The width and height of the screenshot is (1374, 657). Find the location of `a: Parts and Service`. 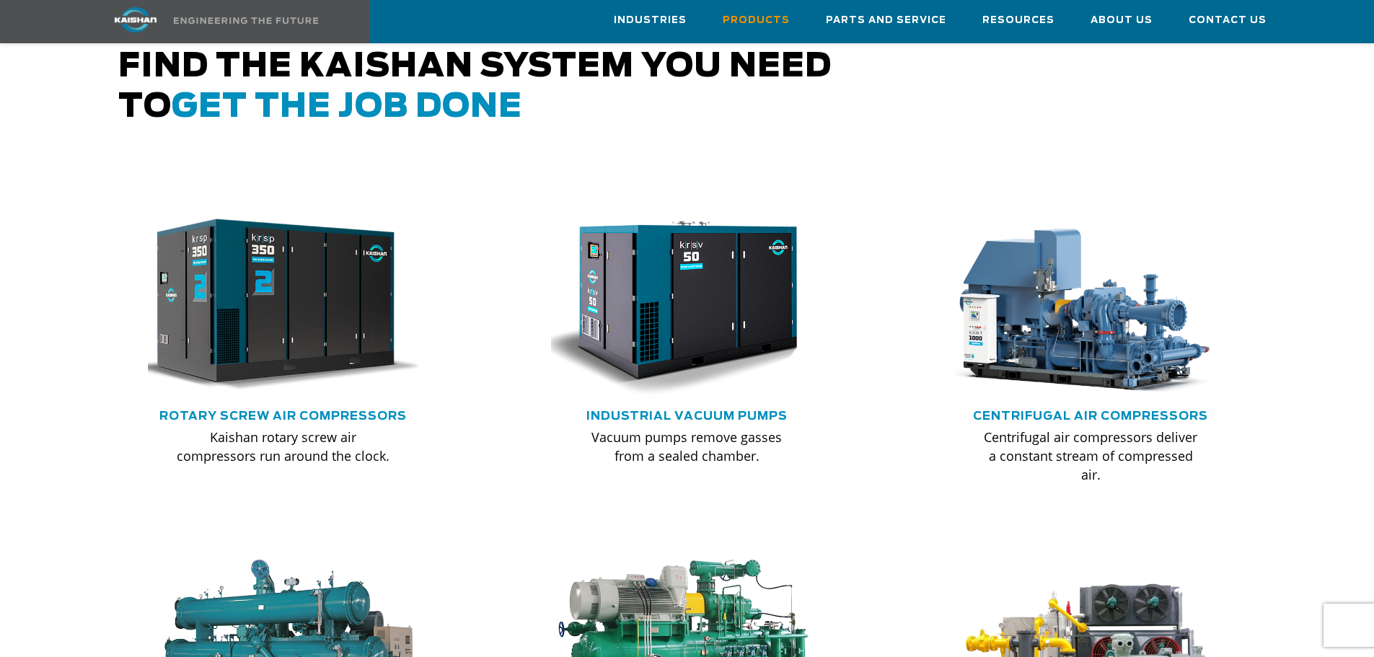

a: Parts and Service is located at coordinates (886, 20).